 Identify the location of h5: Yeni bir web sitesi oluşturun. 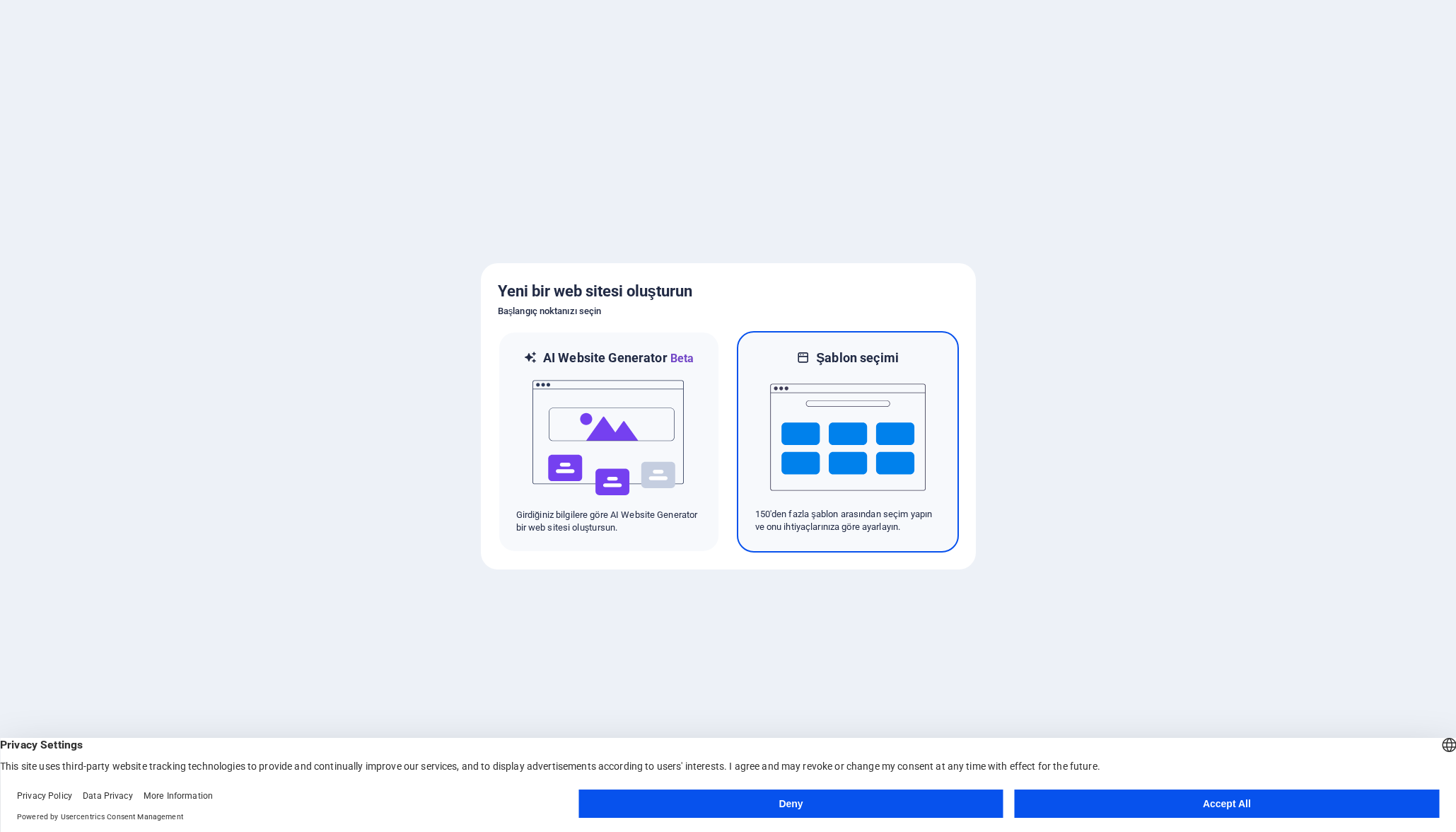
(728, 291).